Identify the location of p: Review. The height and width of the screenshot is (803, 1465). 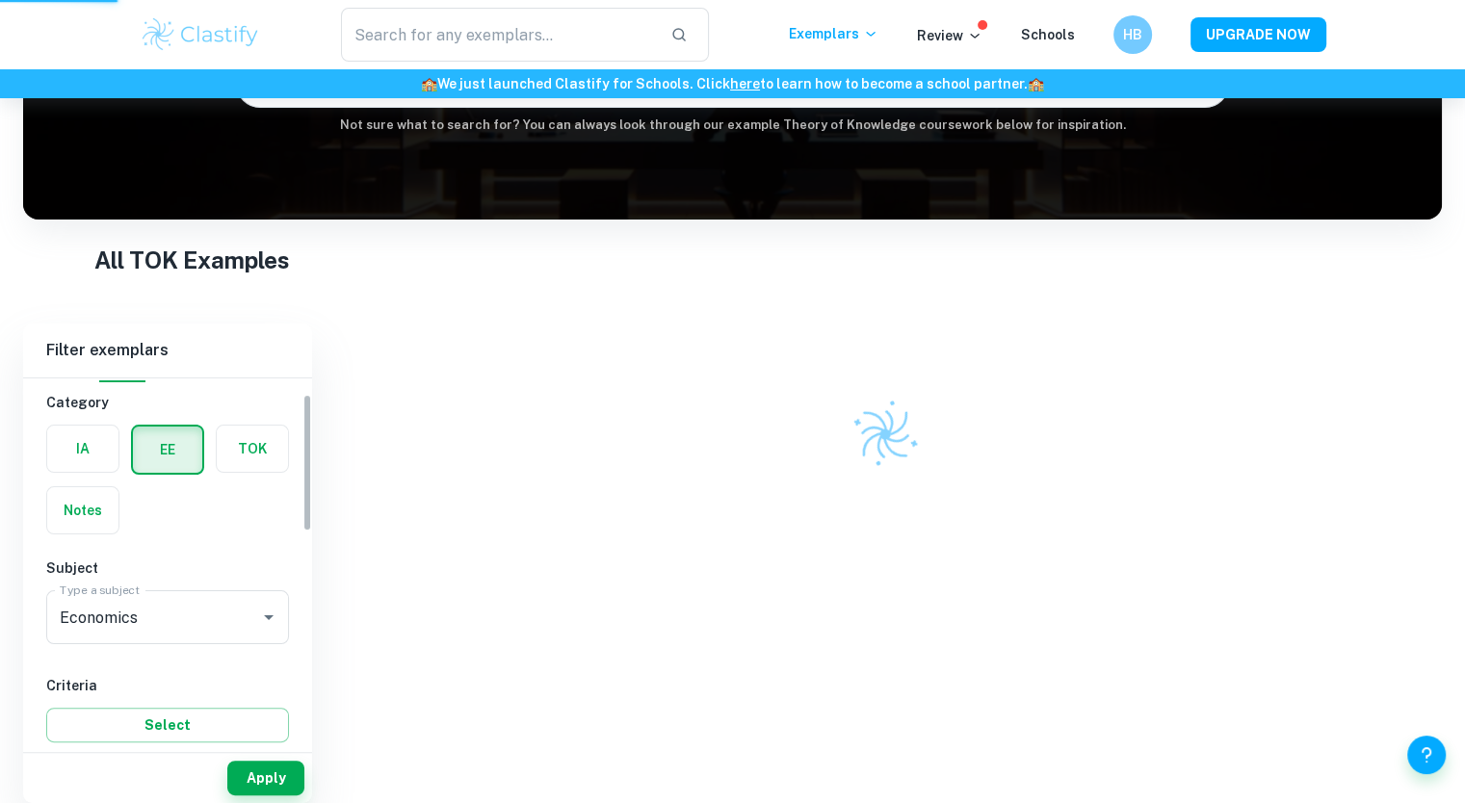
(950, 36).